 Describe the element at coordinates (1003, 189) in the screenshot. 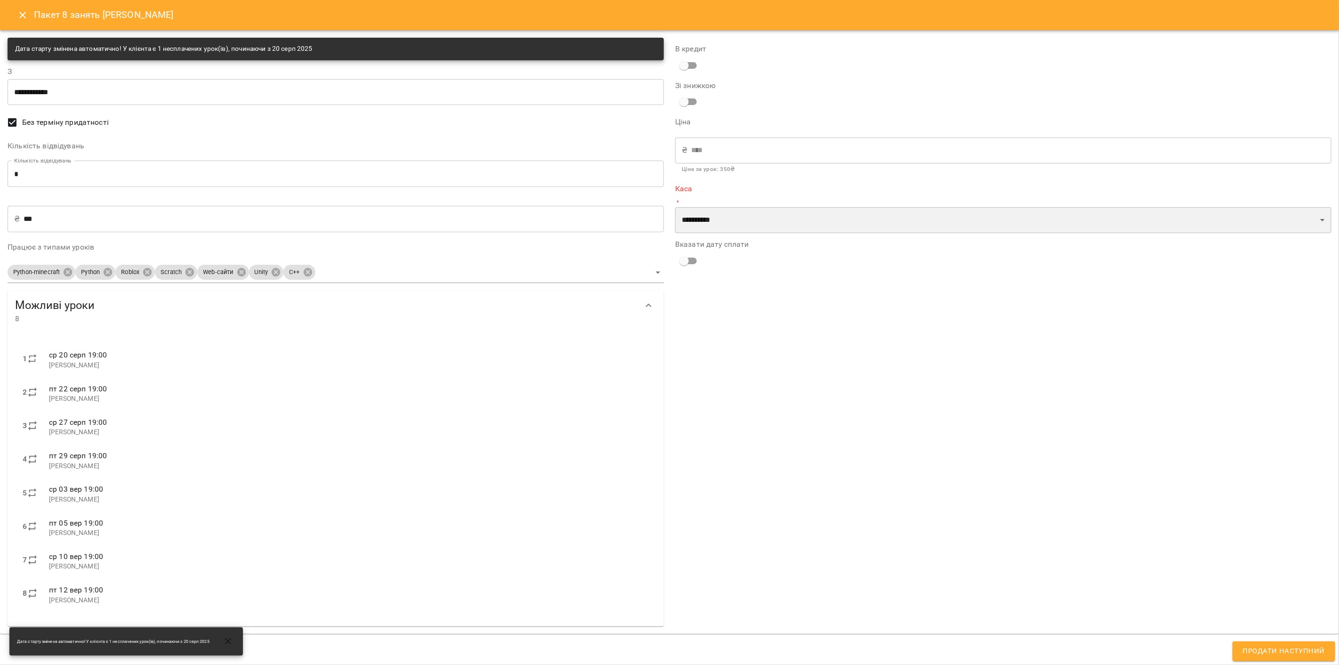

I see `label: Каса` at that location.